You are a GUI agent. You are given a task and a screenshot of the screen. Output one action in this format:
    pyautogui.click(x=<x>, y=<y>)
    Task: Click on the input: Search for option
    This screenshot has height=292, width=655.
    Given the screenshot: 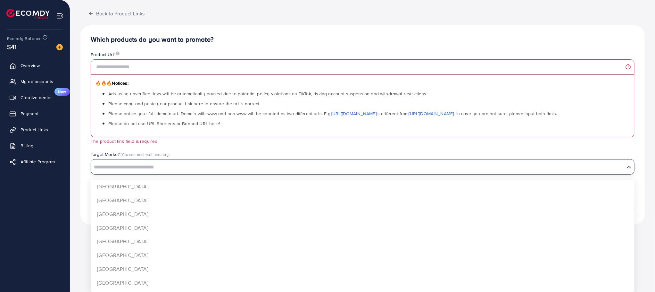 What is the action you would take?
    pyautogui.click(x=358, y=167)
    